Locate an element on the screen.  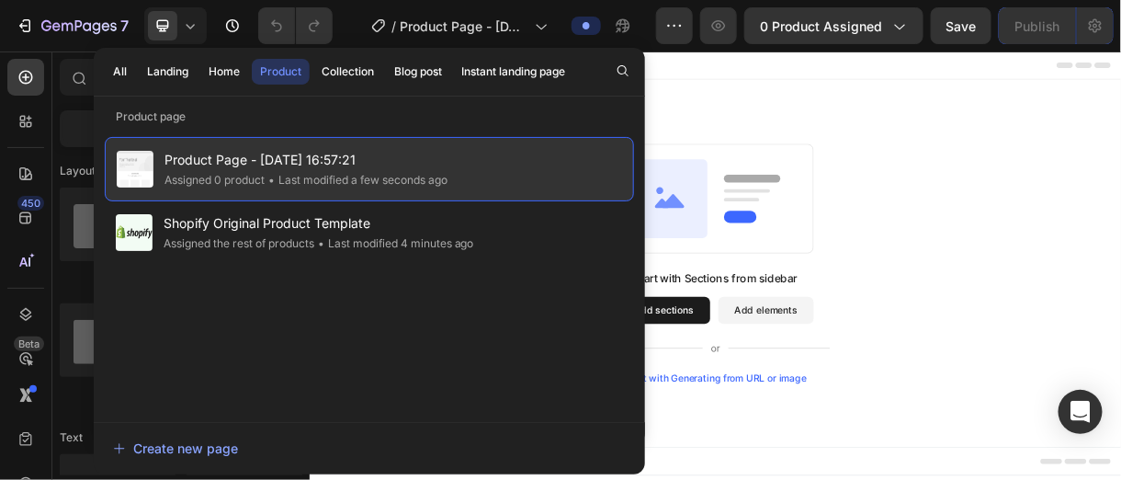
button: Add elements is located at coordinates (619, 351).